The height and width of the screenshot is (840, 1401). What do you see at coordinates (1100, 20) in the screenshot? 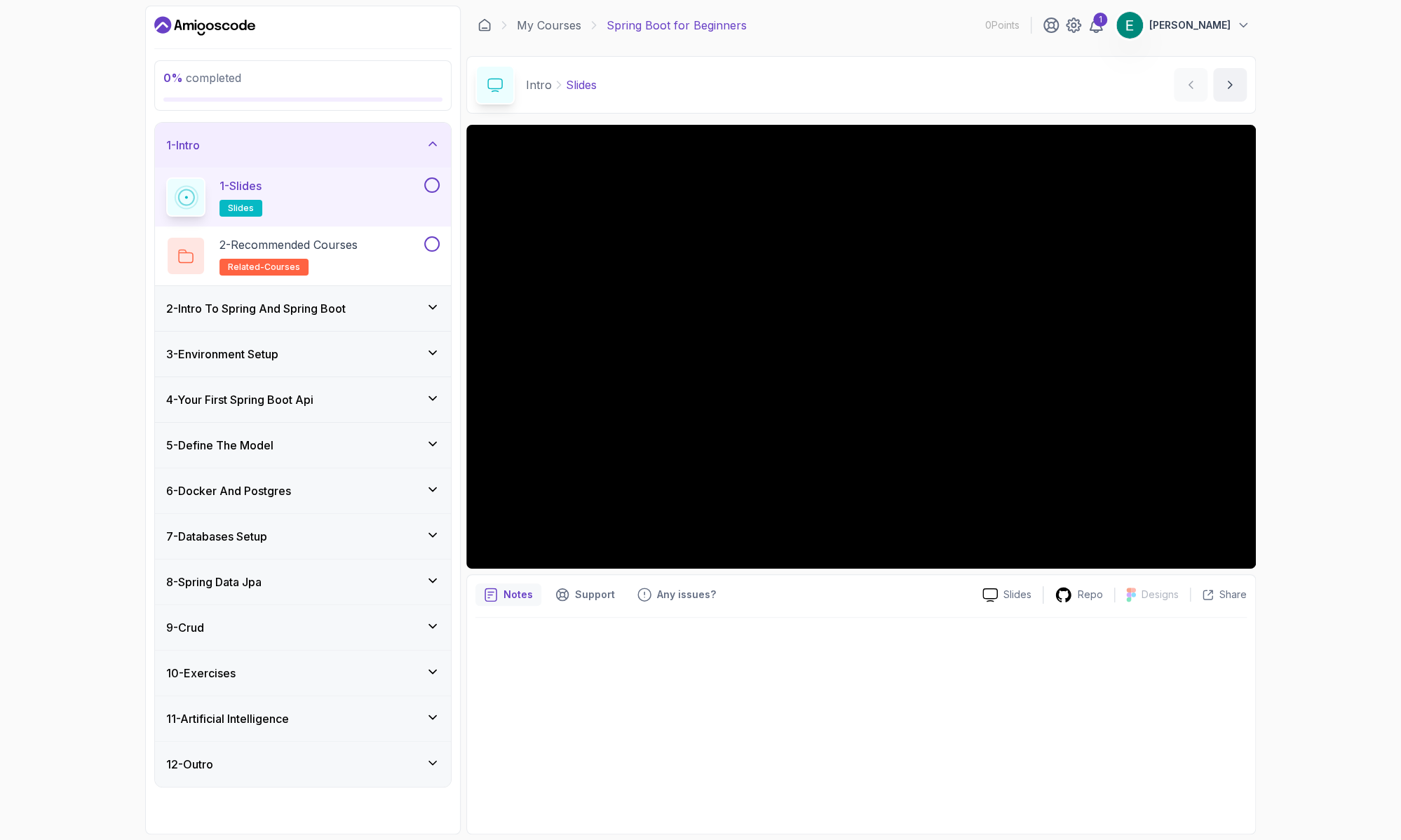
I see `div: 1` at bounding box center [1100, 20].